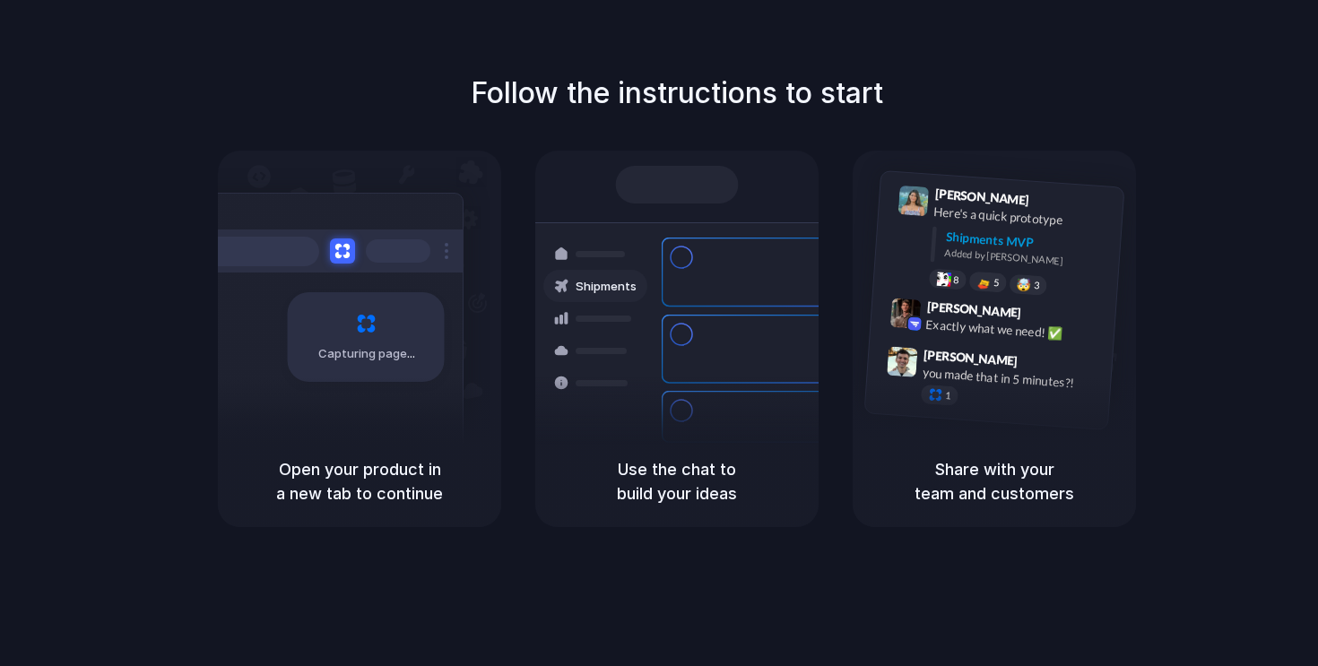  I want to click on h5: Share with your team and customers, so click(995, 482).